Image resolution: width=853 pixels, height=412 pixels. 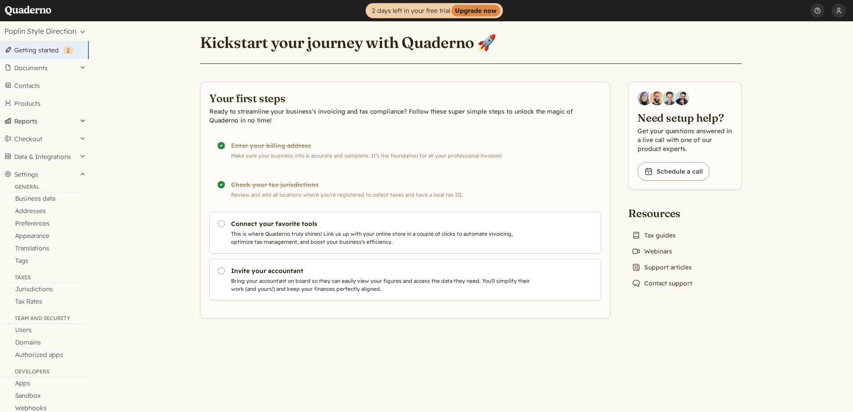 What do you see at coordinates (405, 116) in the screenshot?
I see `p: Ready to streamline your business's invoicing and tax compliance? Follow these super simple steps...` at bounding box center [405, 116].